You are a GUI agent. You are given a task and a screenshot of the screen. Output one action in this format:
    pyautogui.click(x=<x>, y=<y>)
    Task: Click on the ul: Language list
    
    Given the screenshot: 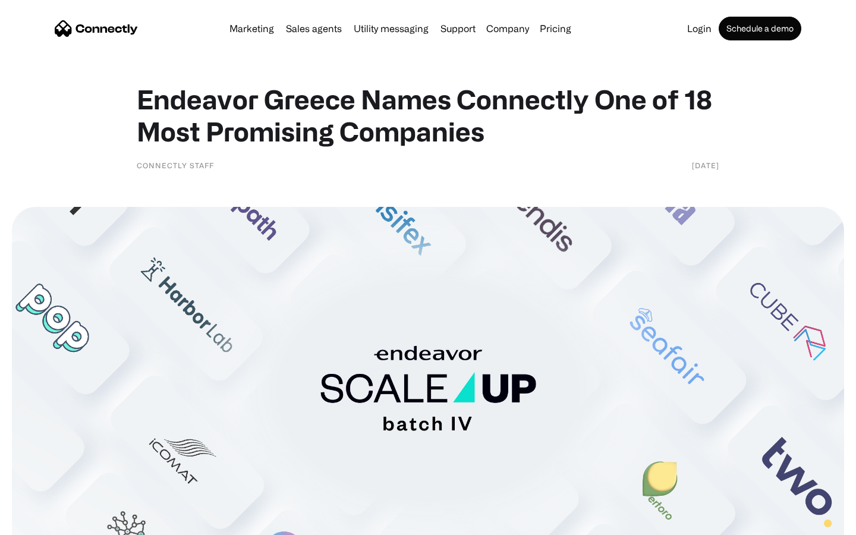 What is the action you would take?
    pyautogui.click(x=48, y=522)
    